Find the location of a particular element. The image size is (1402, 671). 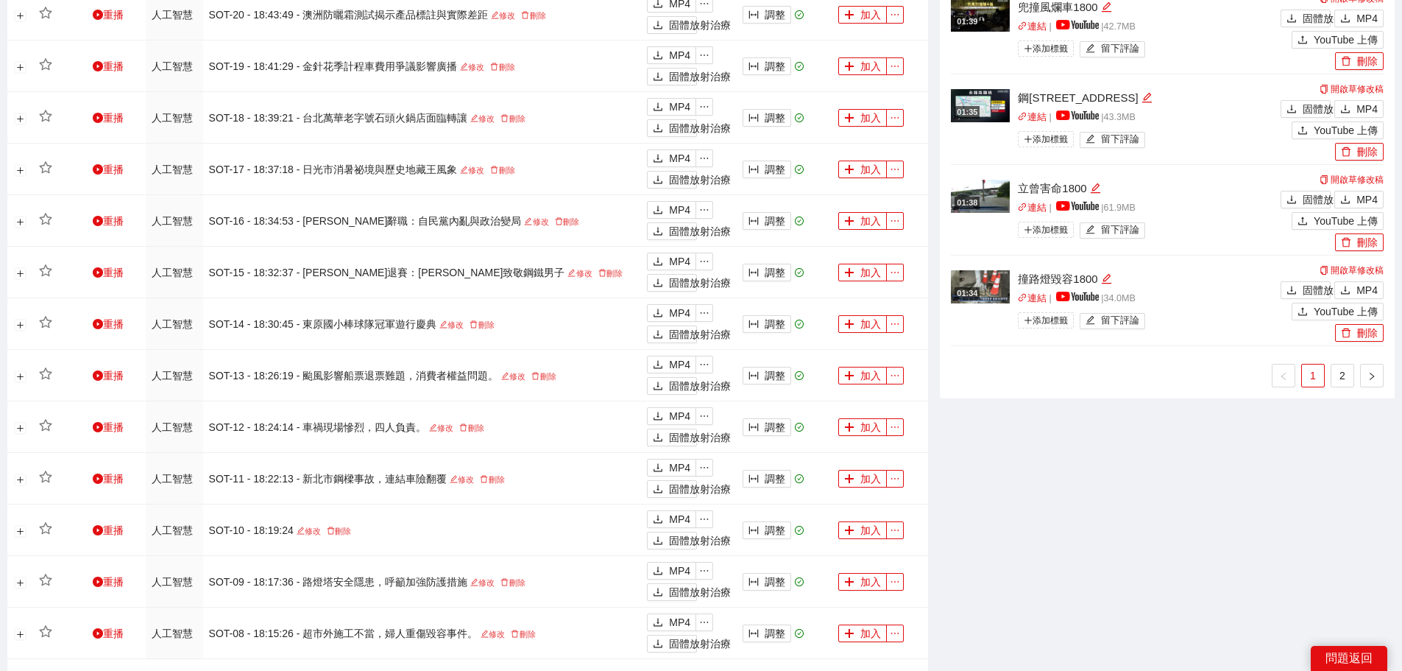

font: 01:39 is located at coordinates (967, 21).